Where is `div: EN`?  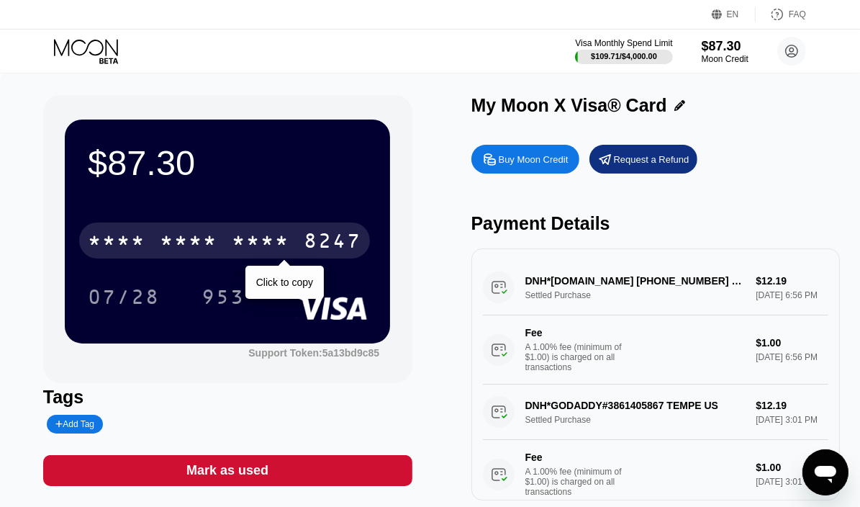 div: EN is located at coordinates (733, 14).